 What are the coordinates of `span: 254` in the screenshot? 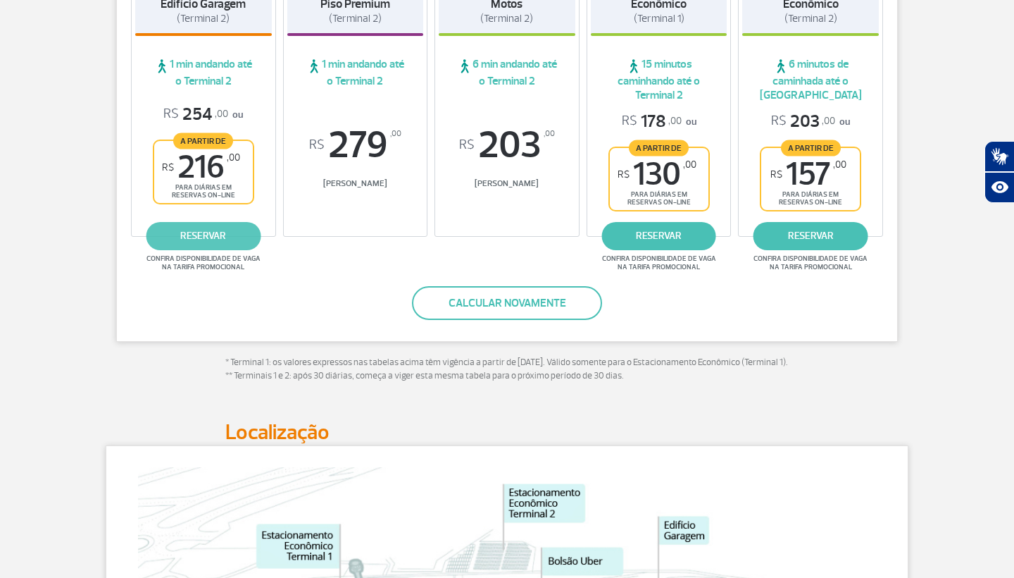 It's located at (196, 114).